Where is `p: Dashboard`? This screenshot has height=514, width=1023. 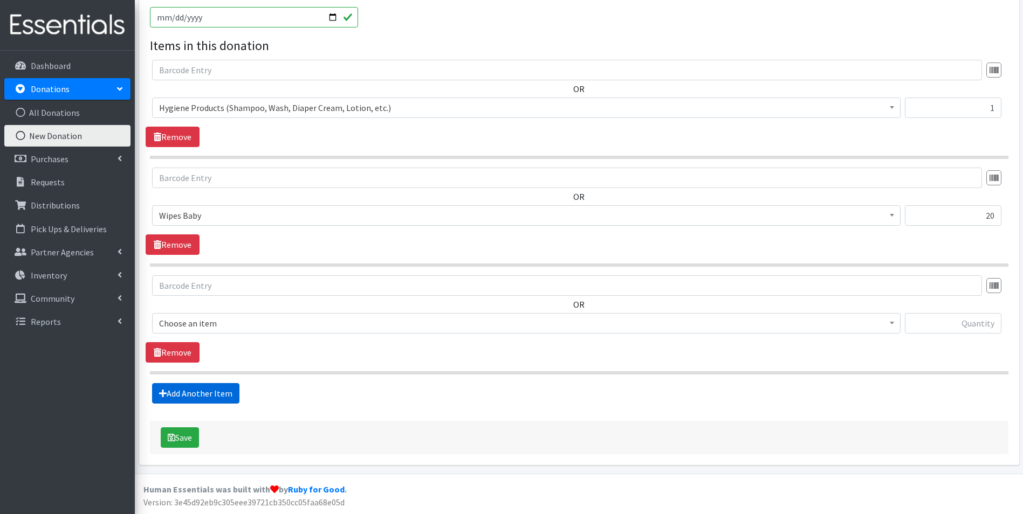
p: Dashboard is located at coordinates (51, 66).